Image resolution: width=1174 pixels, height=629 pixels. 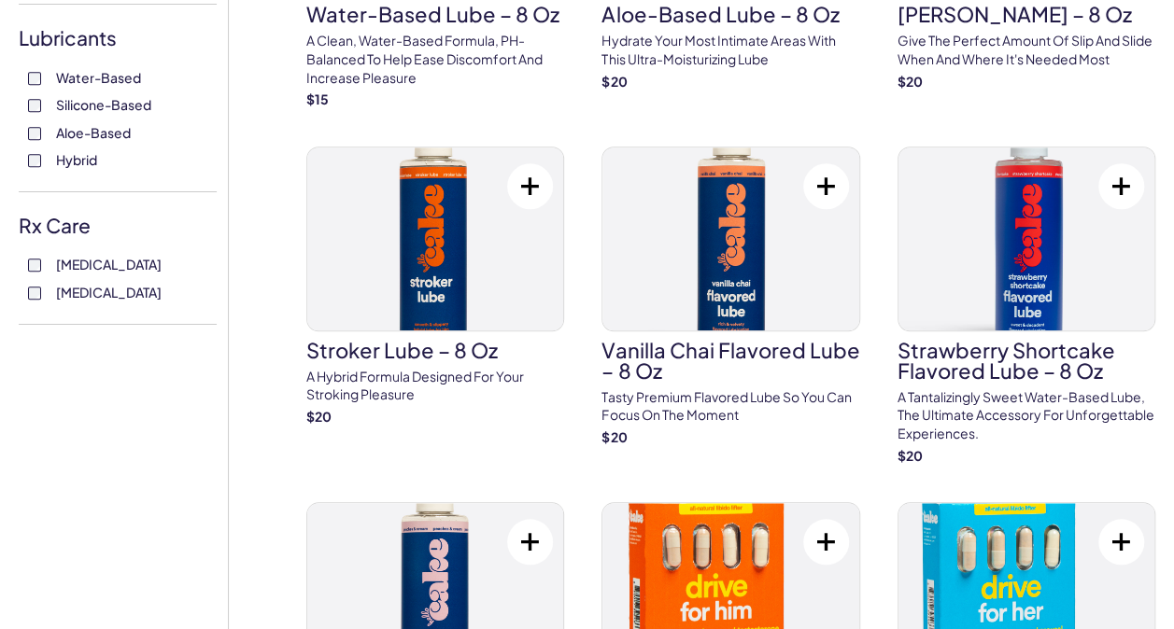 What do you see at coordinates (1026, 416) in the screenshot?
I see `p: A tantalizingly sweet water-based lube, the ultimate accessory for unforgettable experiences.` at bounding box center [1026, 416].